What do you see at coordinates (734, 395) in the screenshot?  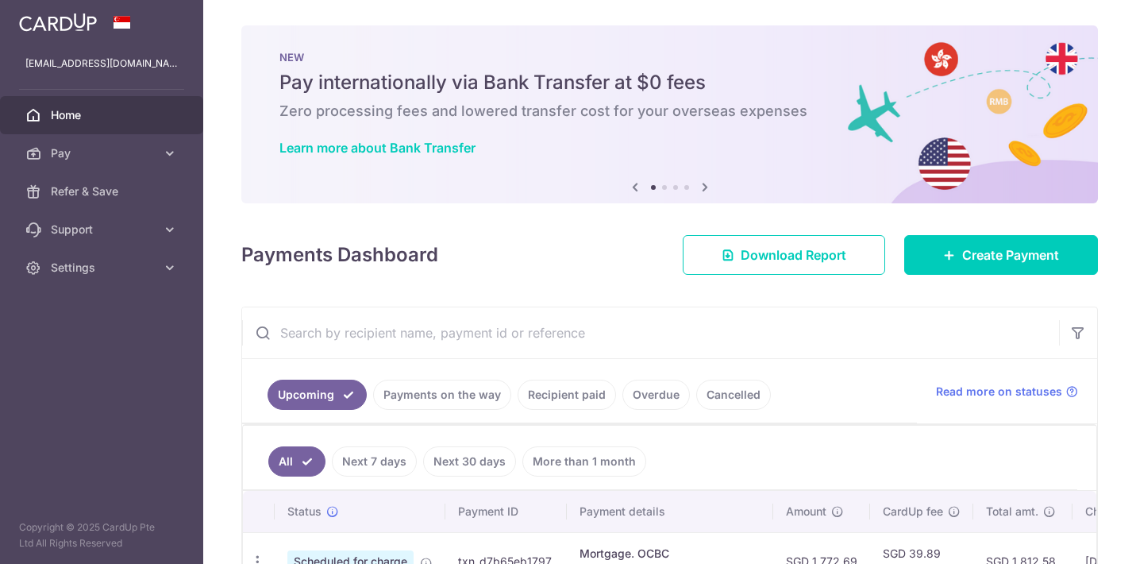 I see `a: Cancelled` at bounding box center [734, 395].